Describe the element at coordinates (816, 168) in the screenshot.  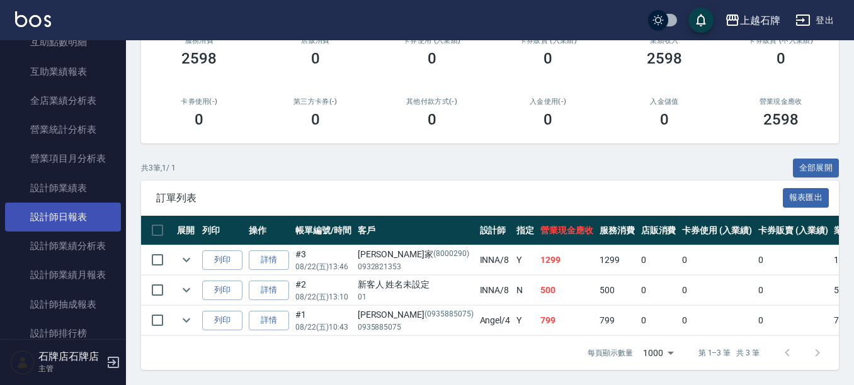
I see `button: 全部展開` at that location.